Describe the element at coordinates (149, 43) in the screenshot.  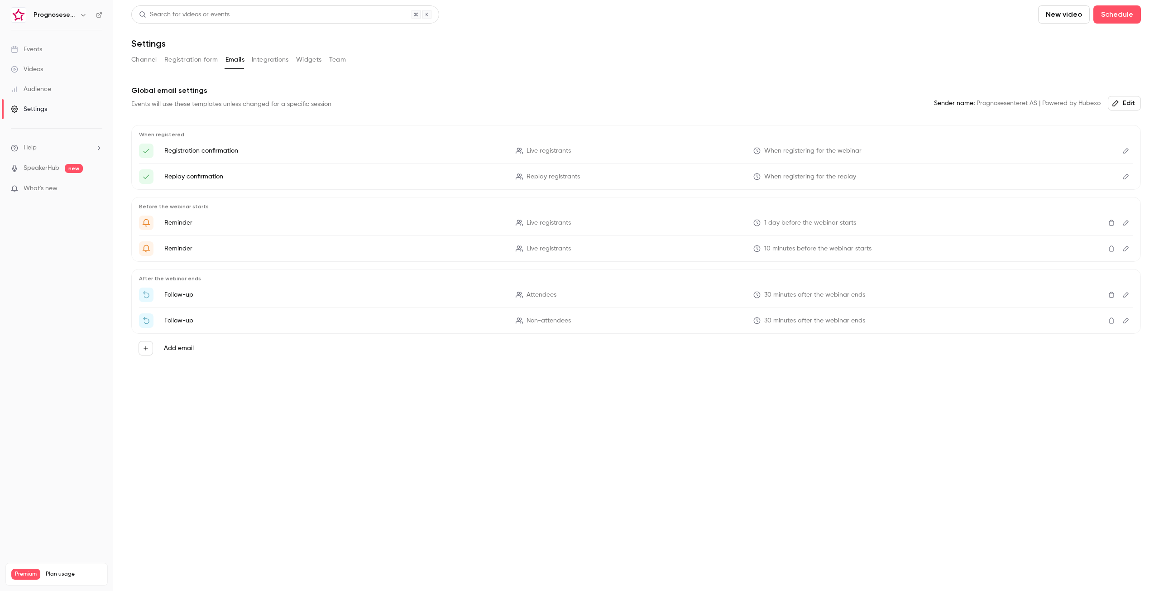
I see `h1: Settings` at that location.